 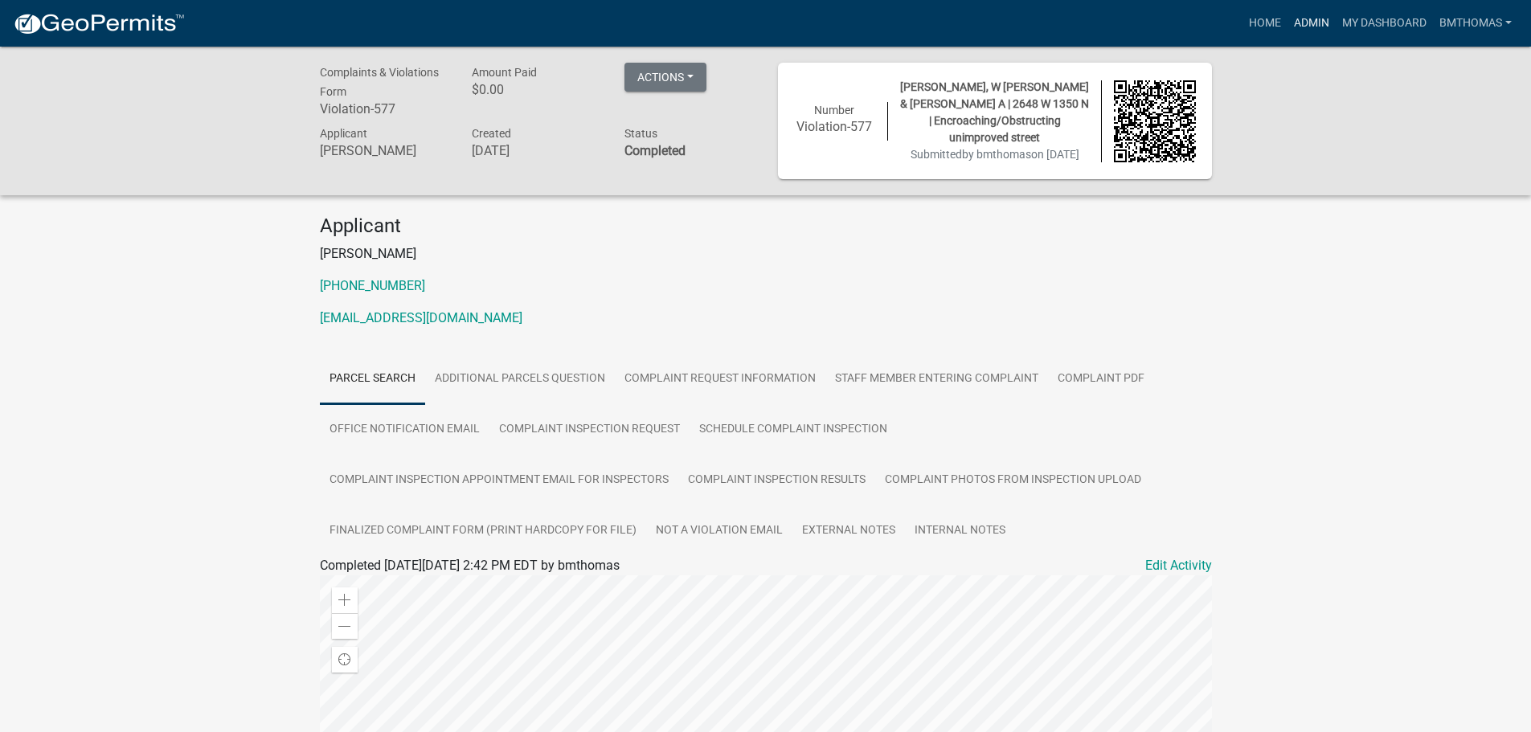 What do you see at coordinates (959, 531) in the screenshot?
I see `a: Internal Notes` at bounding box center [959, 531].